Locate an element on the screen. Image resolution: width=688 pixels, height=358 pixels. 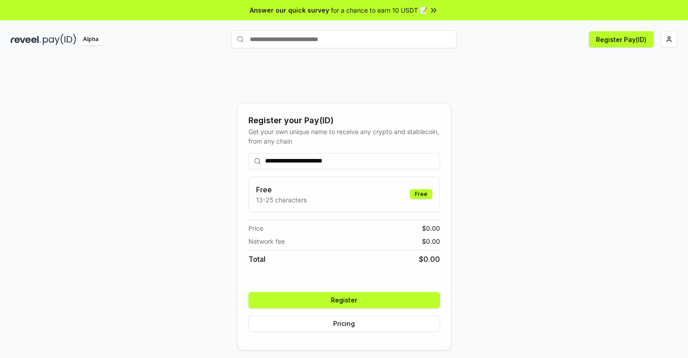
span: Answer our quick survey is located at coordinates (290, 10).